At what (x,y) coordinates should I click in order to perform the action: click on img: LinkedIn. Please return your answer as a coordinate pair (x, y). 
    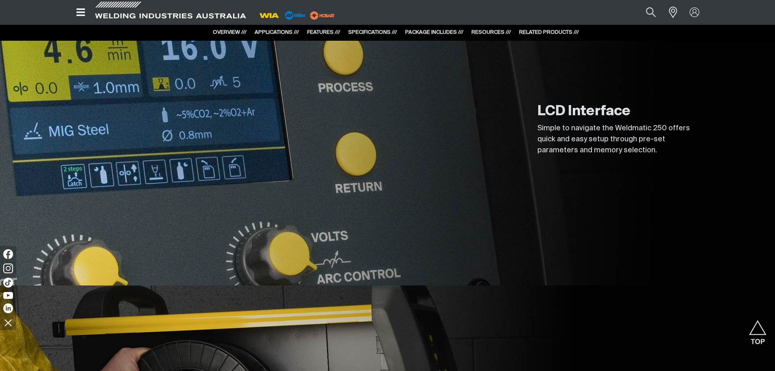
    Looking at the image, I should click on (8, 308).